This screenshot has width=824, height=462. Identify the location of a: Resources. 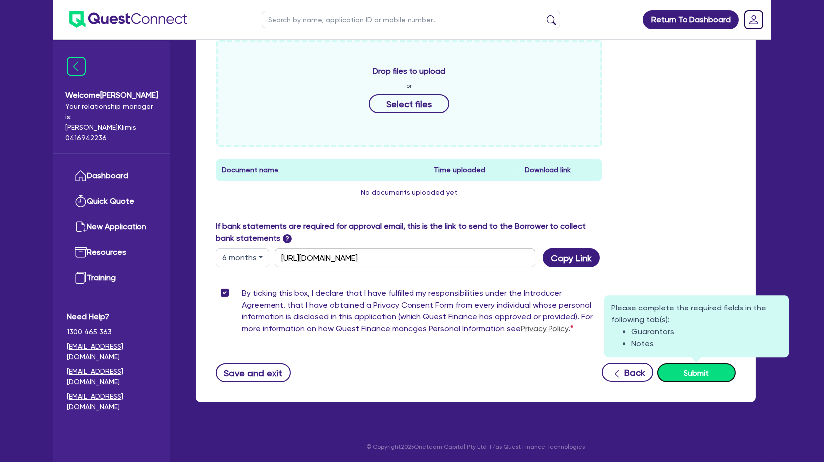
(112, 252).